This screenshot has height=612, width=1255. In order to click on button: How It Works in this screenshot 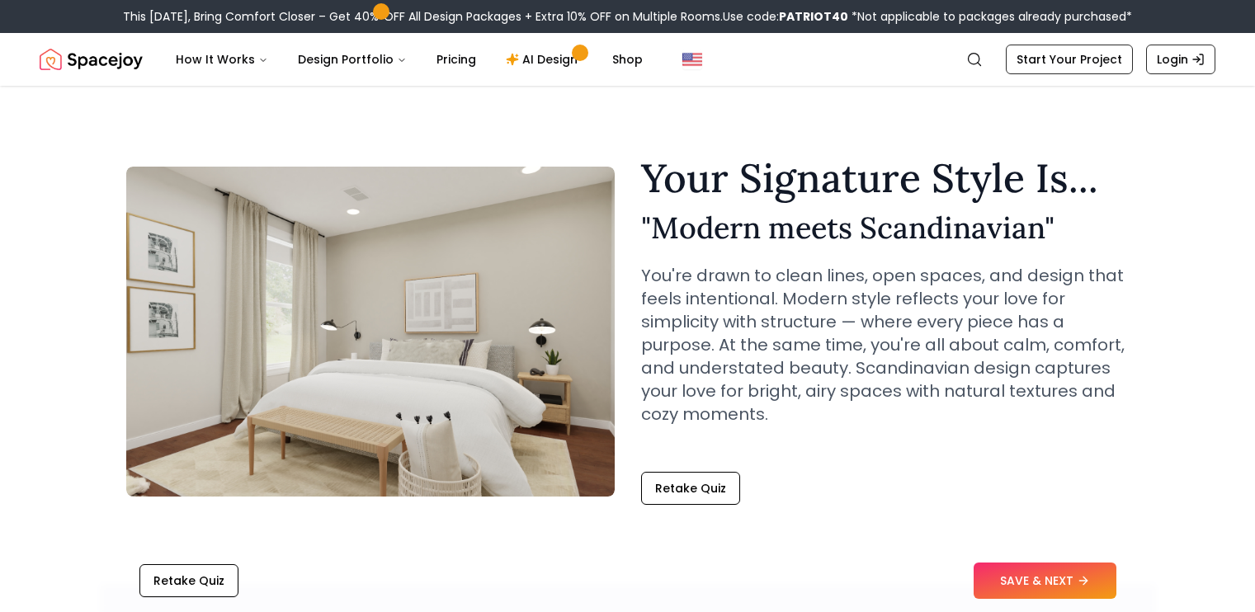, I will do `click(222, 59)`.